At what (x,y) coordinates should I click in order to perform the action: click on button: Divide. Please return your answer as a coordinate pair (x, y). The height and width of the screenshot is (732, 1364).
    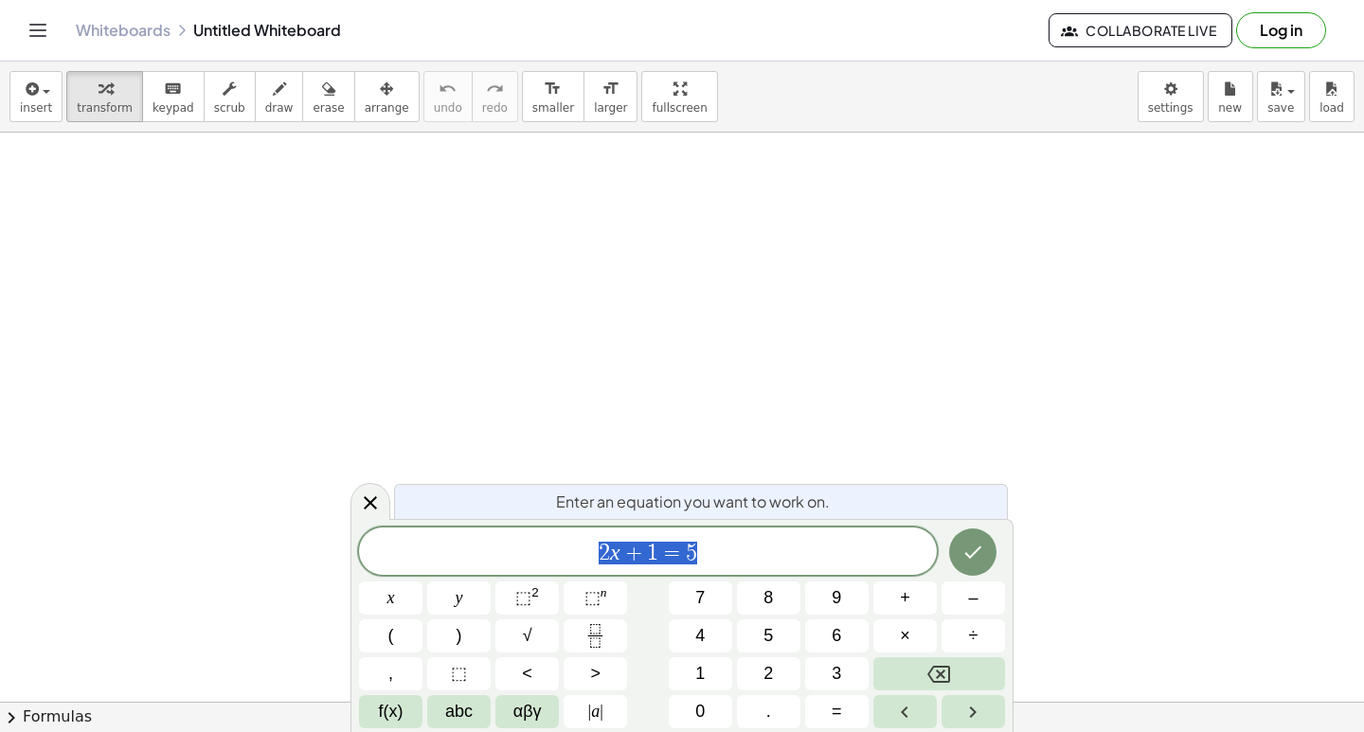
    Looking at the image, I should click on (973, 636).